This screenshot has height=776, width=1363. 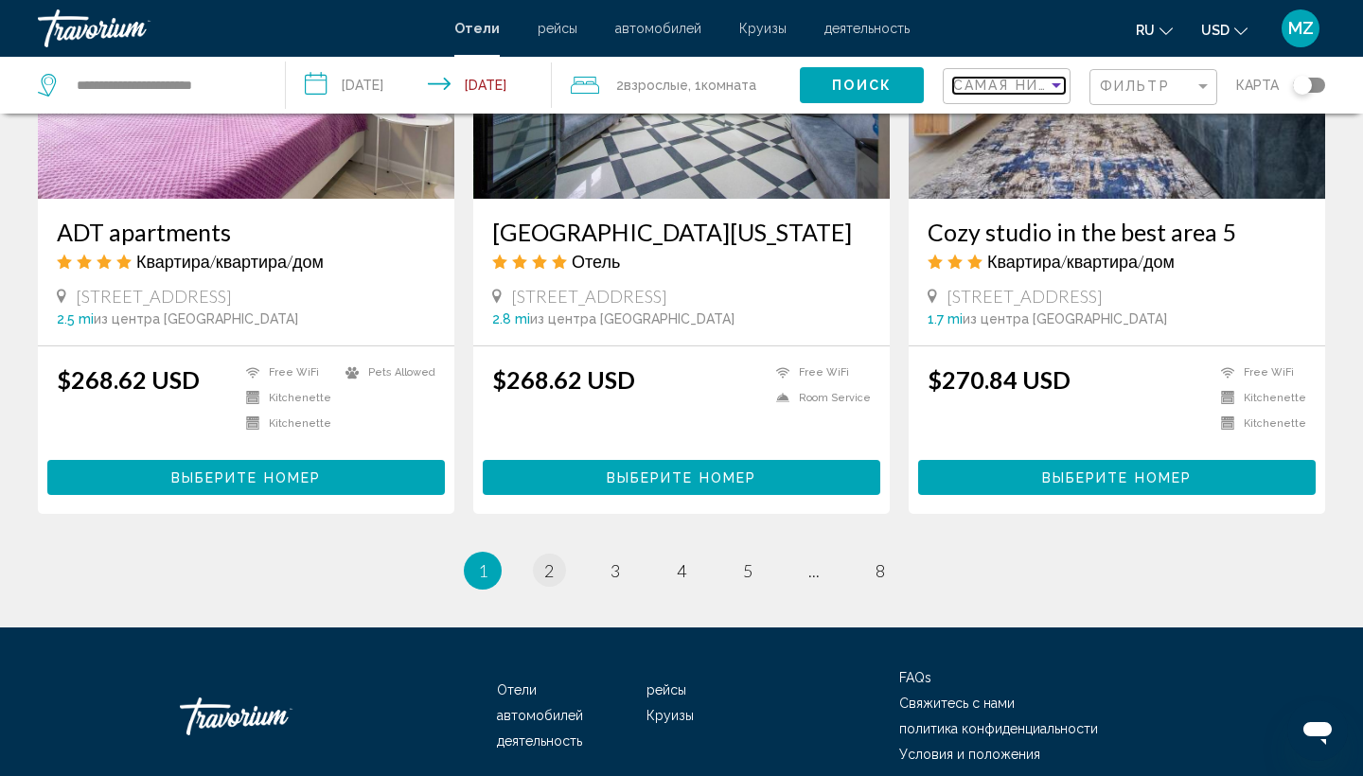 What do you see at coordinates (1040, 85) in the screenshot?
I see `span: Самая низкая цена` at bounding box center [1040, 85].